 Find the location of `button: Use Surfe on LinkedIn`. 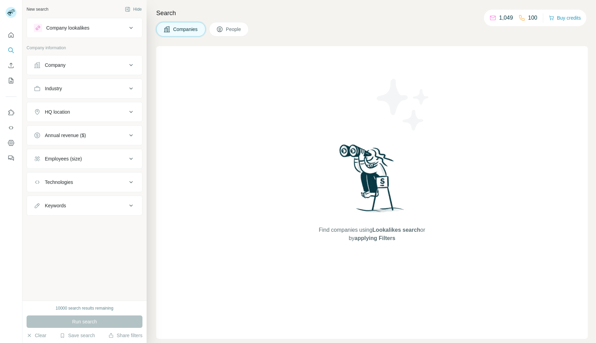

button: Use Surfe on LinkedIn is located at coordinates (11, 113).